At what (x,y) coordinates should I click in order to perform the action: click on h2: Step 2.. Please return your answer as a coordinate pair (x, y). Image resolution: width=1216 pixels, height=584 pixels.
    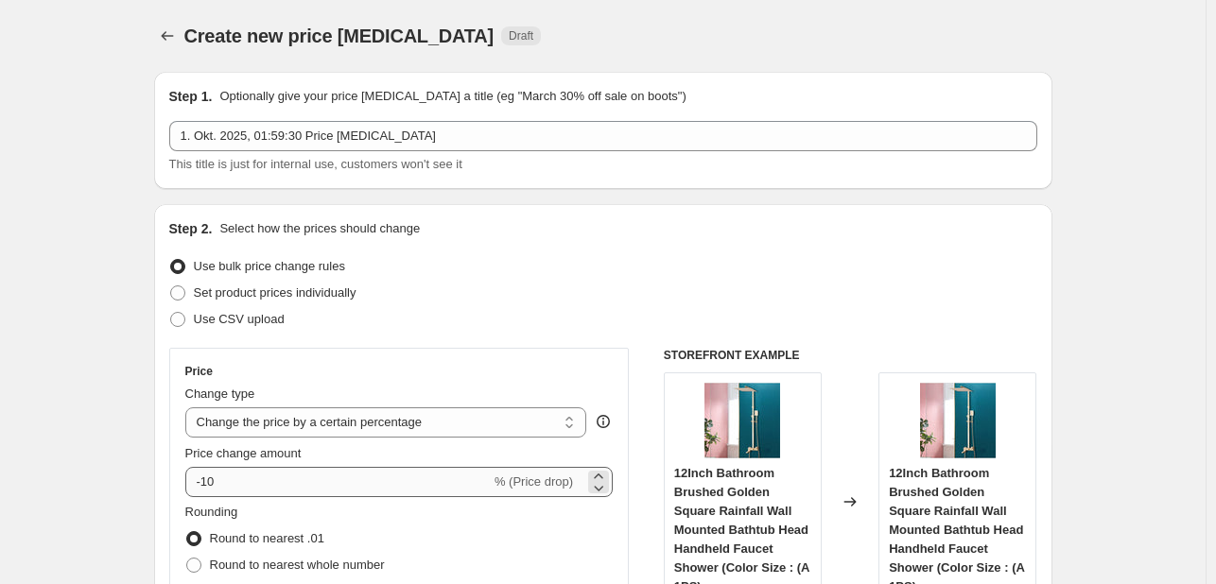
    Looking at the image, I should click on (191, 229).